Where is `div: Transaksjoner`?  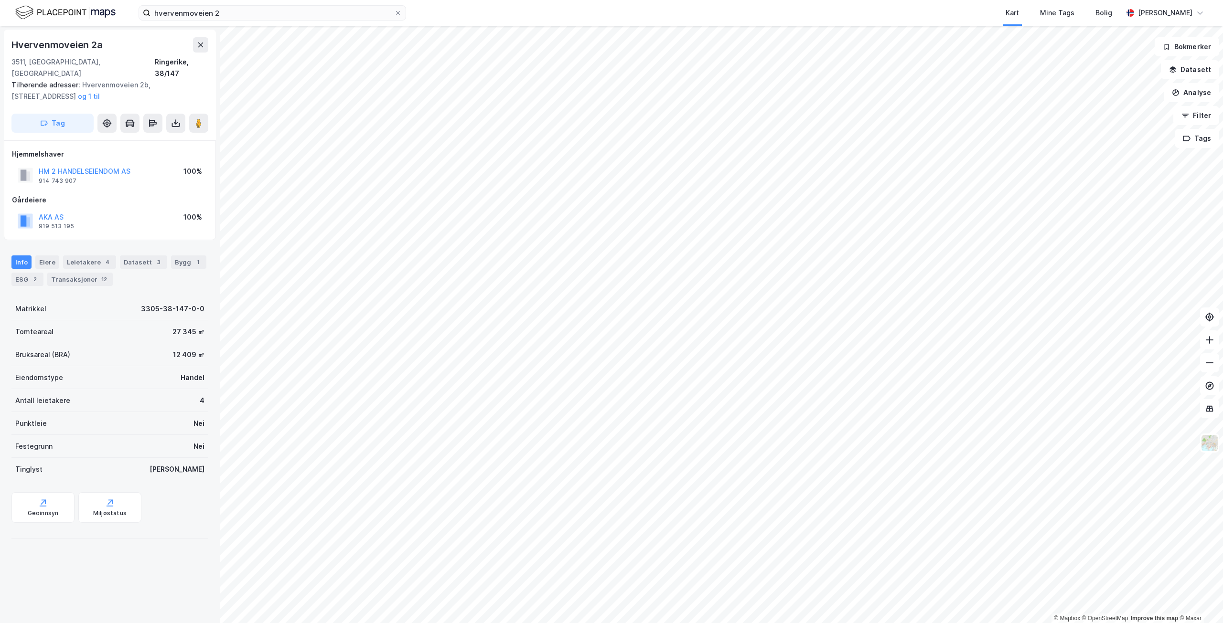
div: Transaksjoner is located at coordinates (80, 279).